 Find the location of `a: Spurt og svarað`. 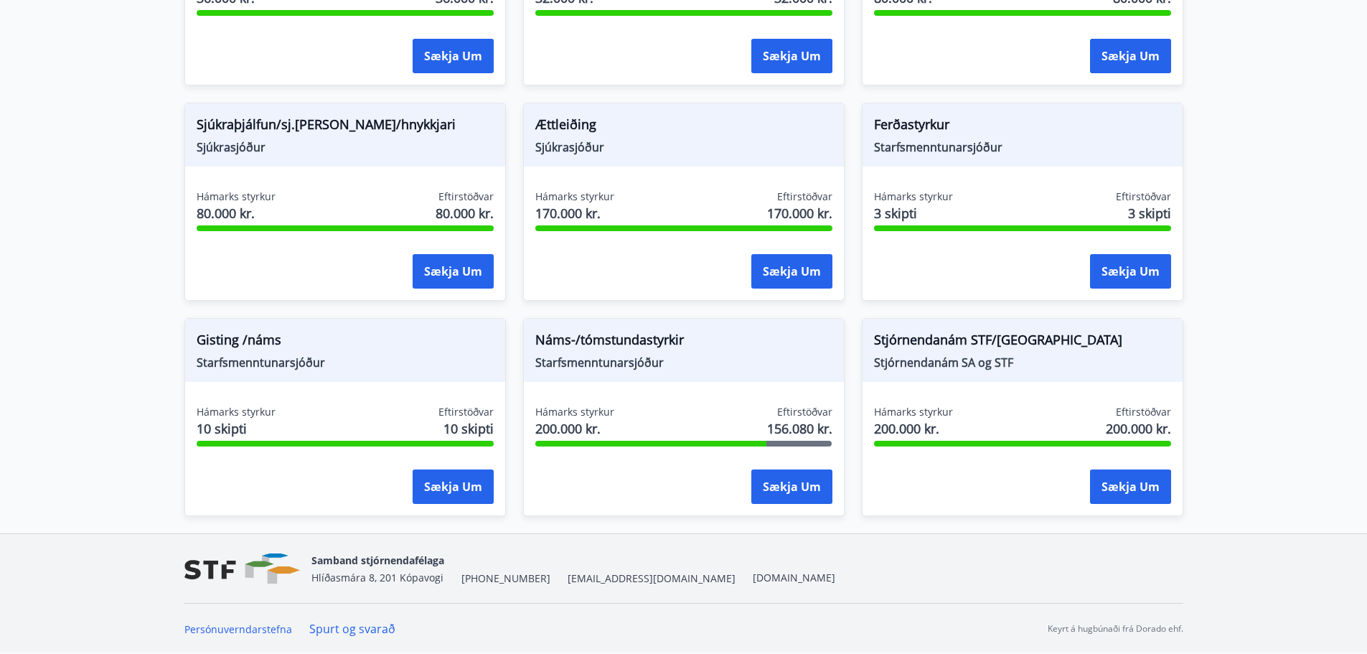

a: Spurt og svarað is located at coordinates (352, 629).